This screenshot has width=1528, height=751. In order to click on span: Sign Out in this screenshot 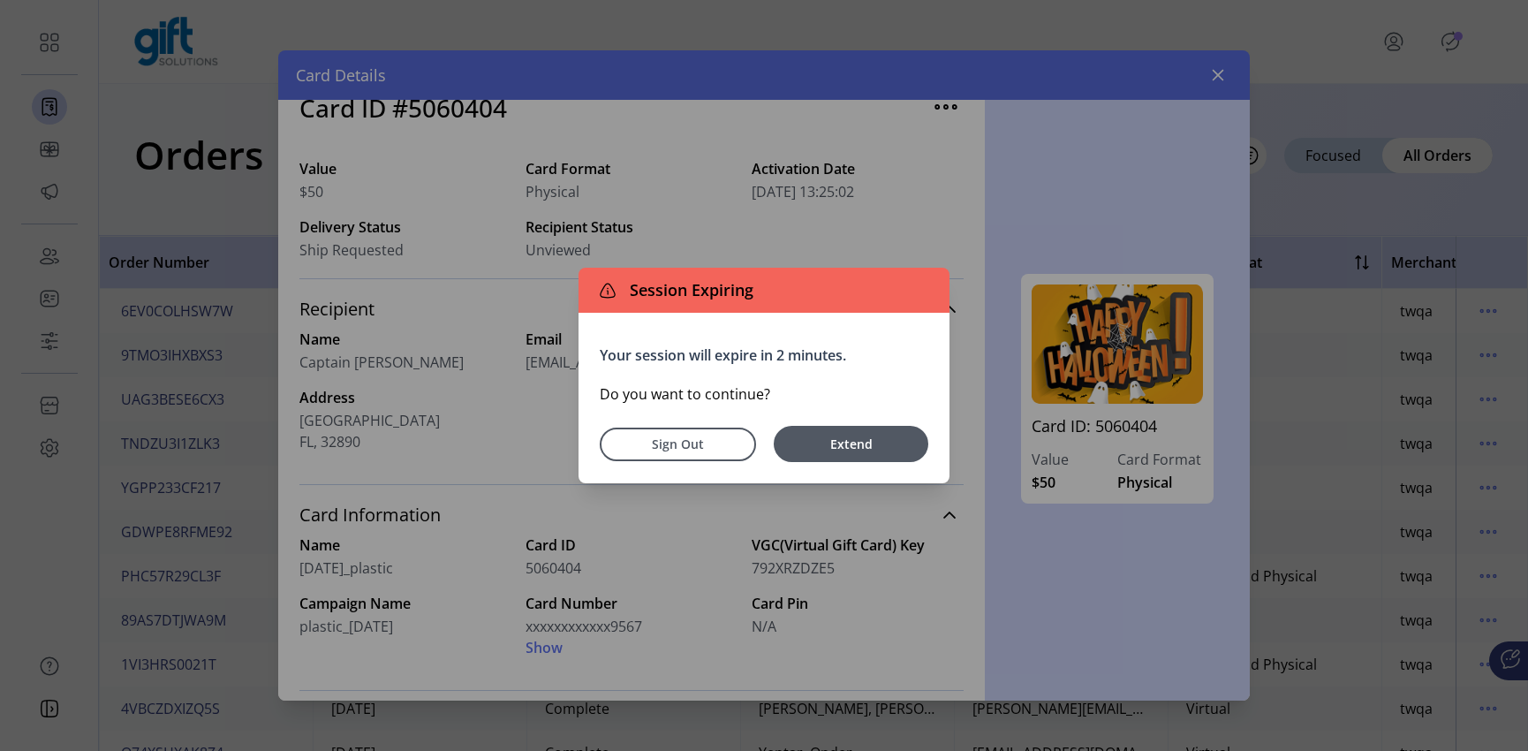, I will do `click(678, 443)`.